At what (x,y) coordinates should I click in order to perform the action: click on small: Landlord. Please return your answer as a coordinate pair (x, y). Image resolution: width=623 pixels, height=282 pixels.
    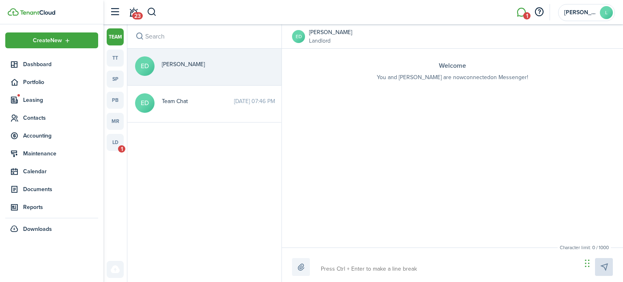
    Looking at the image, I should click on (330, 41).